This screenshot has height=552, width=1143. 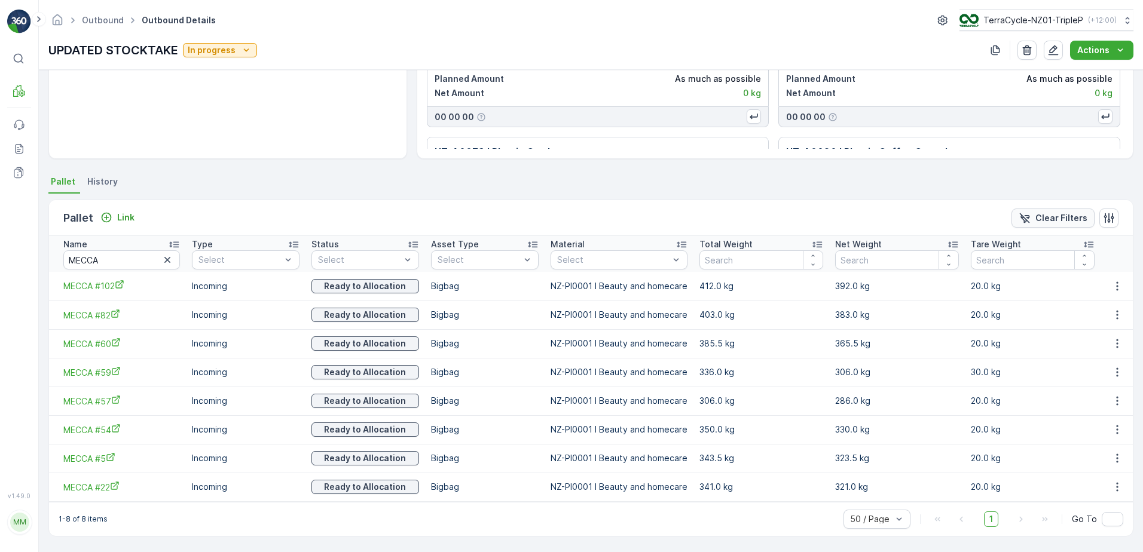 I want to click on a: MECCA #22, so click(x=121, y=487).